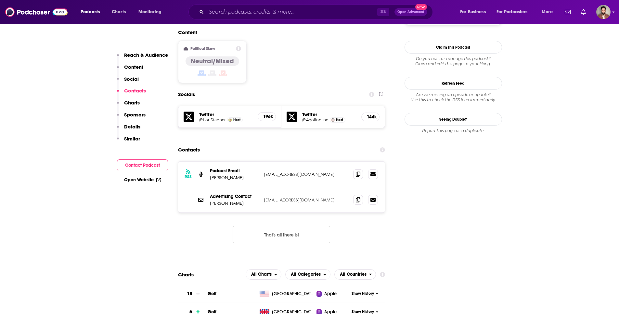 Image resolution: width=619 pixels, height=314 pixels. I want to click on a: Lou Stagner, so click(230, 120).